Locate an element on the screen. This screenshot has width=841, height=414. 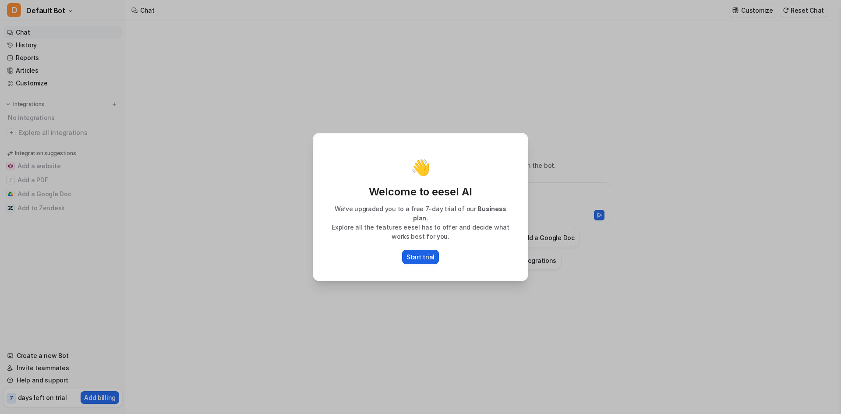
button: Start trial is located at coordinates (420, 257).